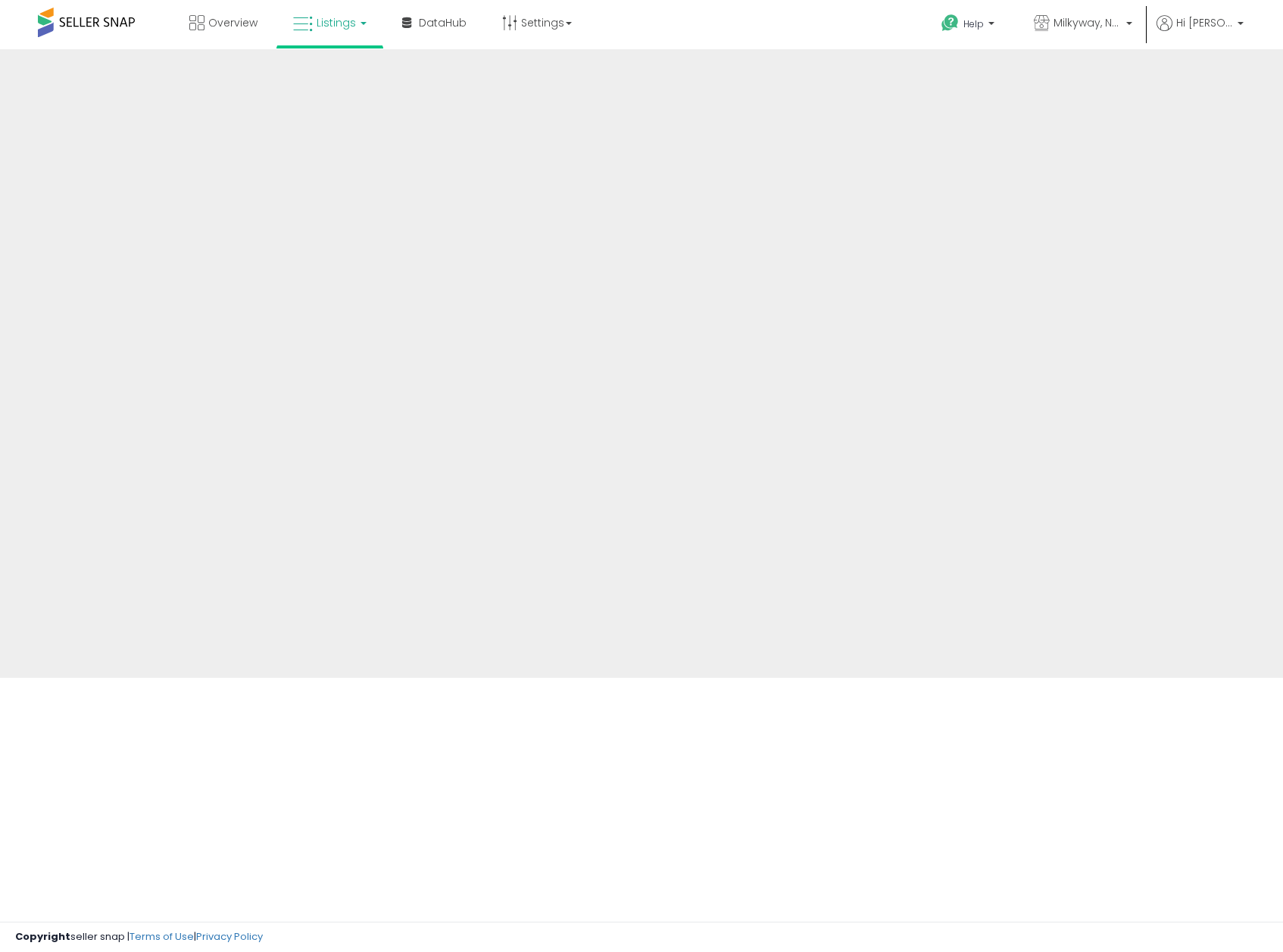  I want to click on i: Get Help, so click(950, 23).